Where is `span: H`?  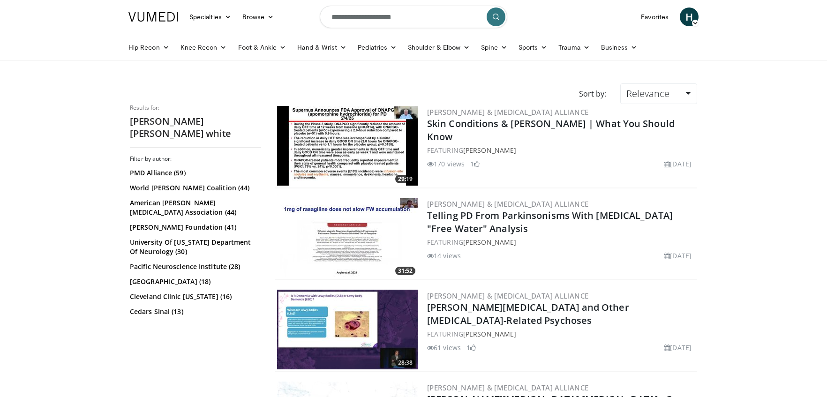 span: H is located at coordinates (689, 17).